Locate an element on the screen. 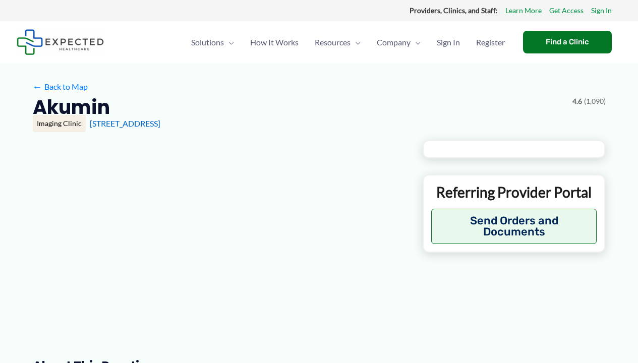  p: Referring Provider Portal is located at coordinates (514, 192).